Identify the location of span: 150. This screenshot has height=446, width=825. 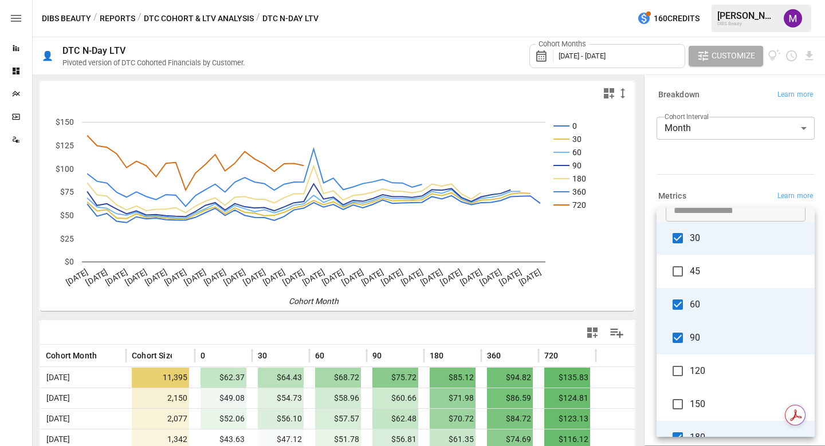
(747, 404).